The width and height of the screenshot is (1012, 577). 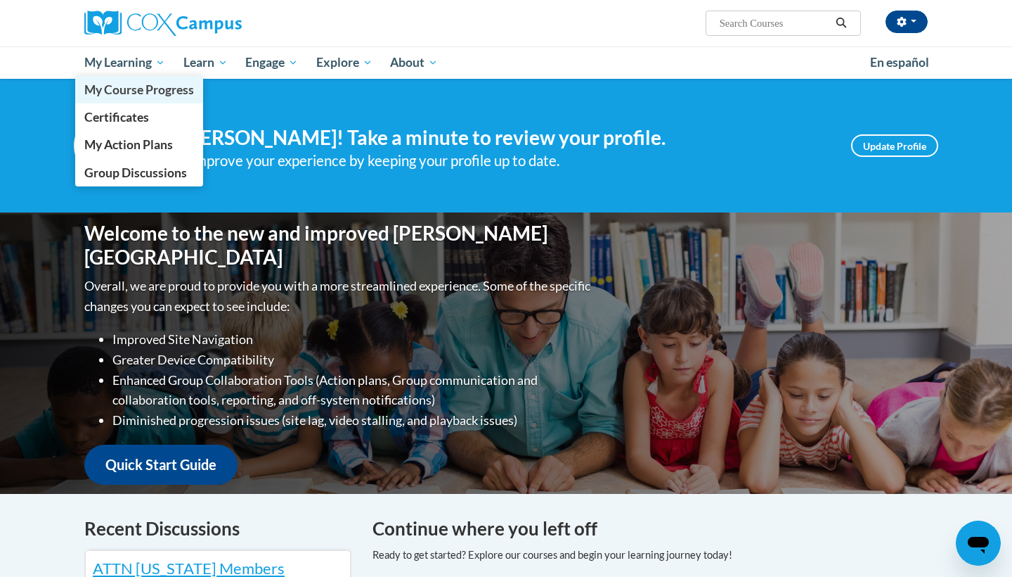 What do you see at coordinates (842, 23) in the screenshot?
I see `button: Search` at bounding box center [842, 23].